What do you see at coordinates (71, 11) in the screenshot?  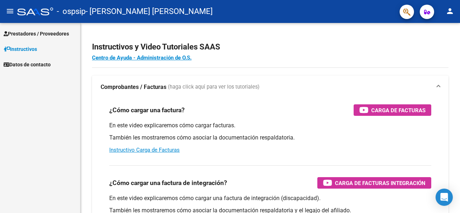 I see `span: - ospsip` at bounding box center [71, 11].